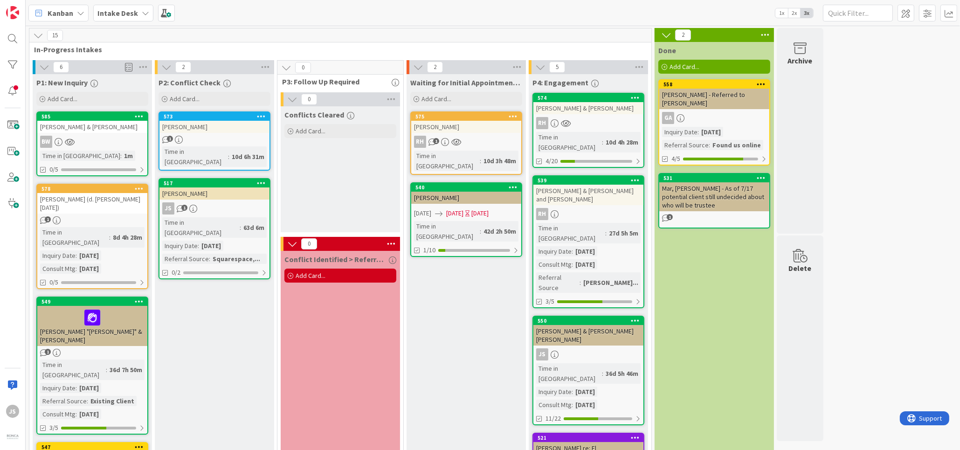 The width and height of the screenshot is (960, 450). Describe the element at coordinates (716, 178) in the screenshot. I see `div: 531` at that location.